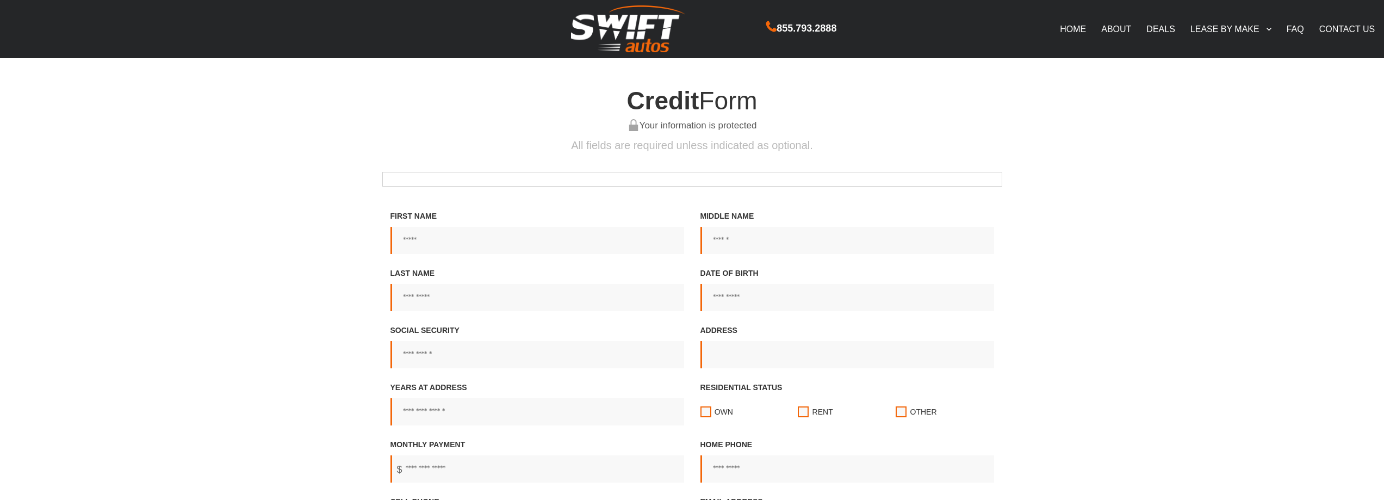 The height and width of the screenshot is (500, 1384). What do you see at coordinates (823, 412) in the screenshot?
I see `span: Rent` at bounding box center [823, 412].